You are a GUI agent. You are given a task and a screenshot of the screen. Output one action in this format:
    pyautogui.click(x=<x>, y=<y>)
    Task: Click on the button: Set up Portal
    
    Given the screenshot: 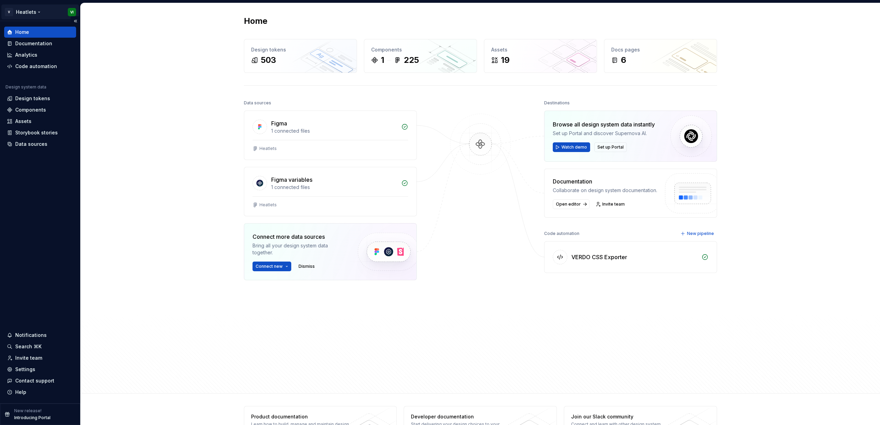 What is the action you would take?
    pyautogui.click(x=610, y=147)
    